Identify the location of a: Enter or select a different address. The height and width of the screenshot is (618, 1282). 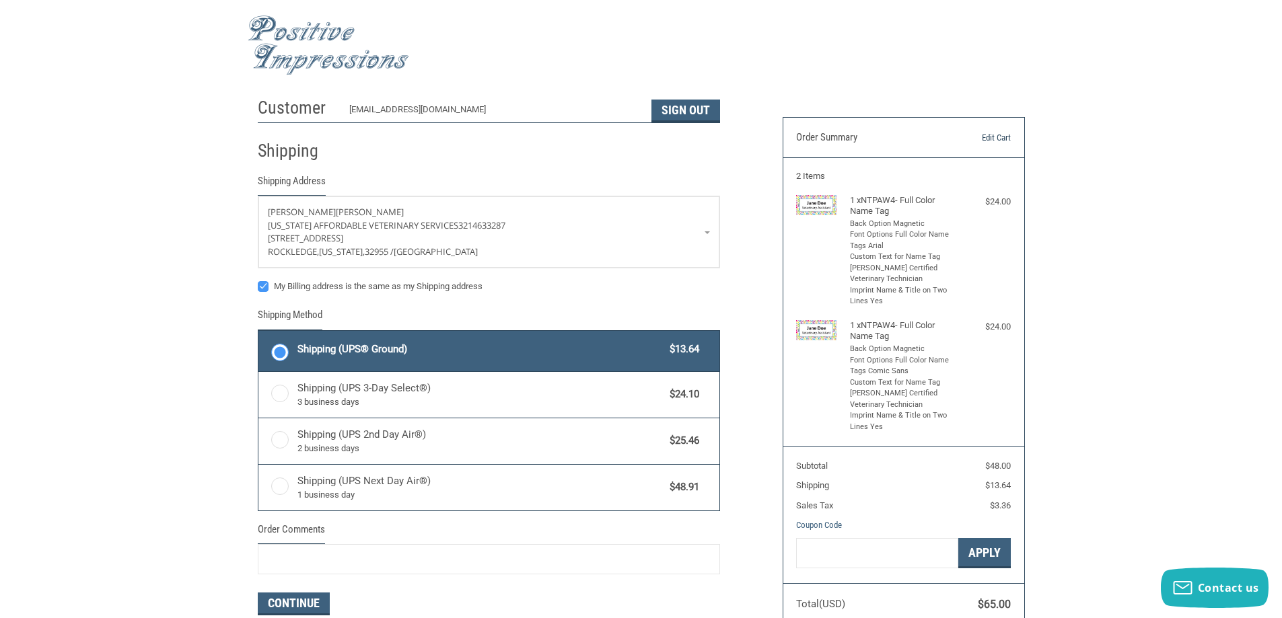
(488, 232).